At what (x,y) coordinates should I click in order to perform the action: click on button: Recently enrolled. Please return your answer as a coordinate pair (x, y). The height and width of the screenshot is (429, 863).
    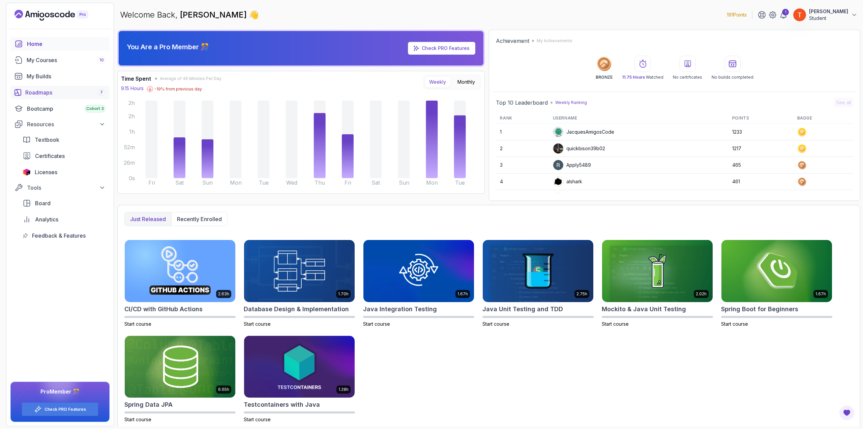
    Looking at the image, I should click on (199, 219).